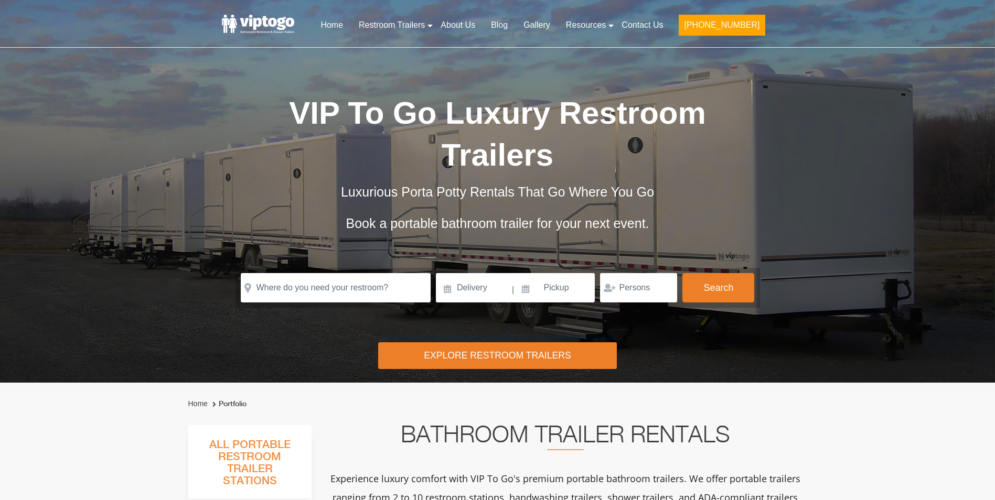  I want to click on a: Restroom Trailers, so click(392, 25).